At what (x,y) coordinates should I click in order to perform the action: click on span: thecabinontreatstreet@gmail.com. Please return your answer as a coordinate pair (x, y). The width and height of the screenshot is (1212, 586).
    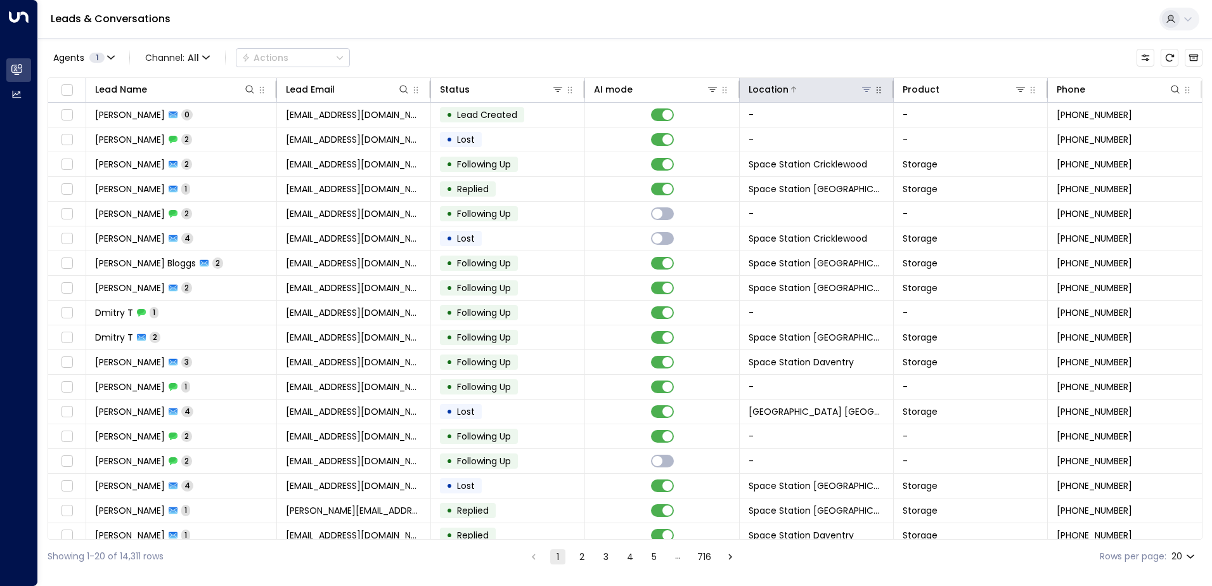
    Looking at the image, I should click on (354, 486).